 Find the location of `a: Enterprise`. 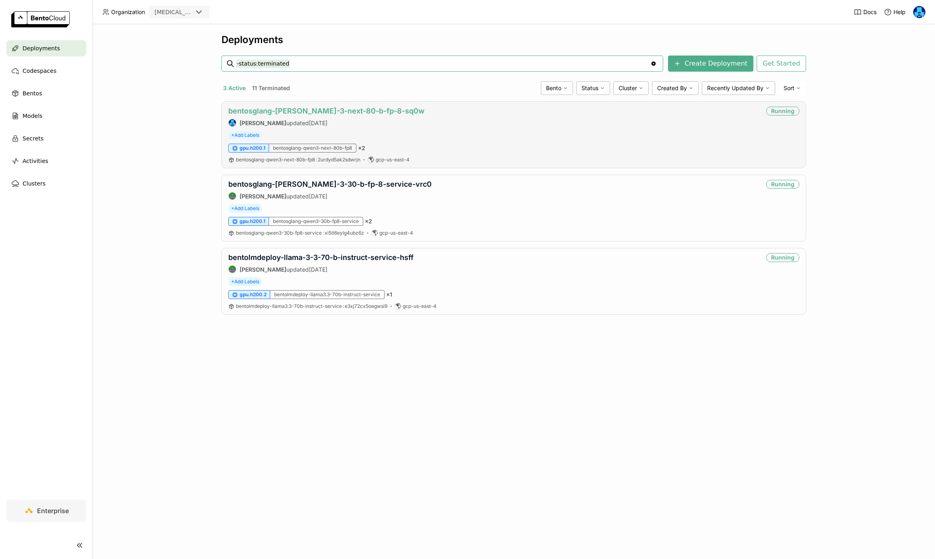

a: Enterprise is located at coordinates (46, 511).